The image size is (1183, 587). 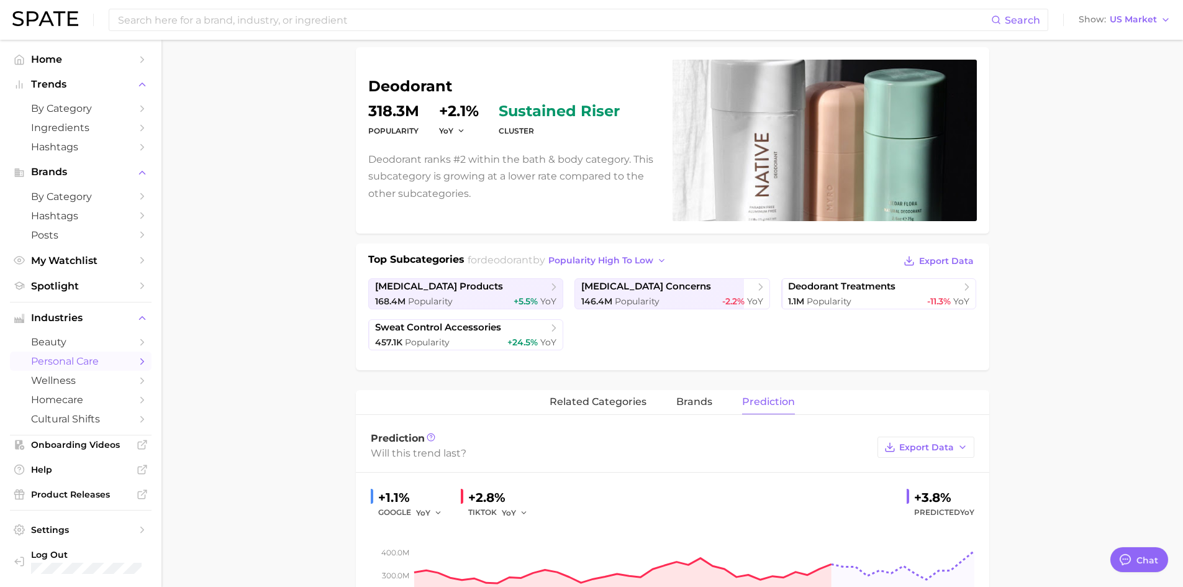 I want to click on span: Brands, so click(x=81, y=172).